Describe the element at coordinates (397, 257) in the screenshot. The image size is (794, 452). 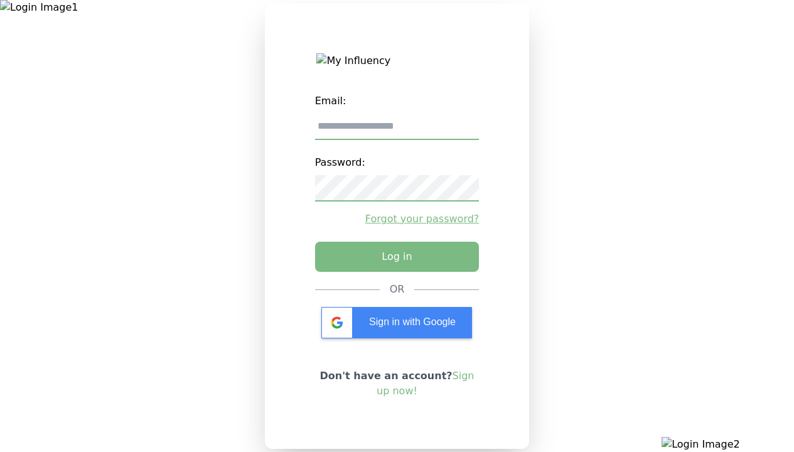
I see `button: Log in` at that location.